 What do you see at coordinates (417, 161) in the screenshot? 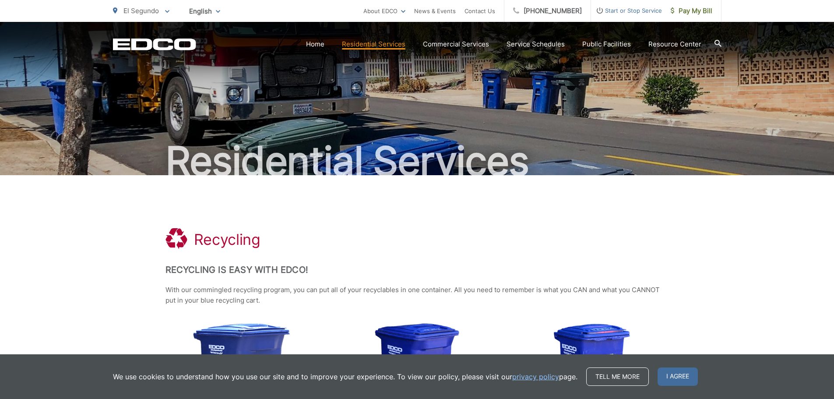
I see `h2: Residential Services` at bounding box center [417, 161].